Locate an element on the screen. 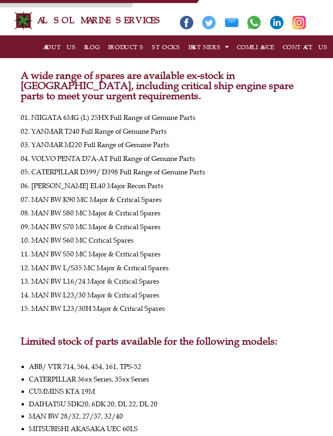 The image size is (333, 436). p: 14. MAN BW L23/30 Major & Critical Spares is located at coordinates (166, 295).